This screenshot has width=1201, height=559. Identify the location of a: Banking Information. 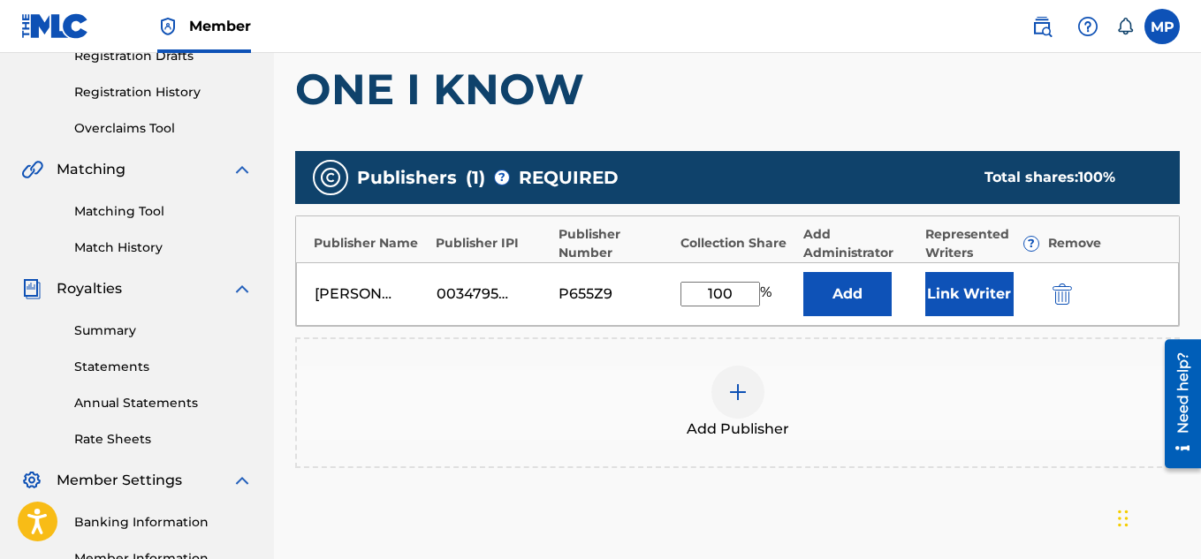
(163, 522).